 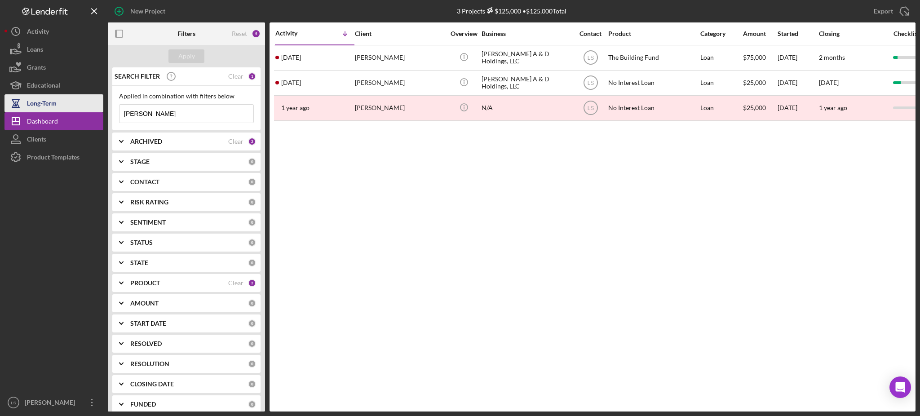 I want to click on time: 2025-04-30 16:27, so click(x=291, y=83).